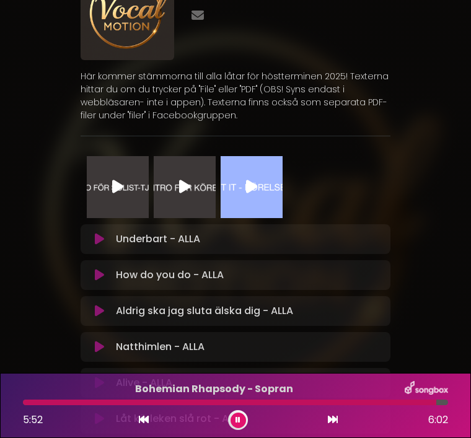  I want to click on p: Här kommer stämmorna till alla låtar för höstterminen 2025! Texterna hittar du om du trycker på "..., so click(236, 96).